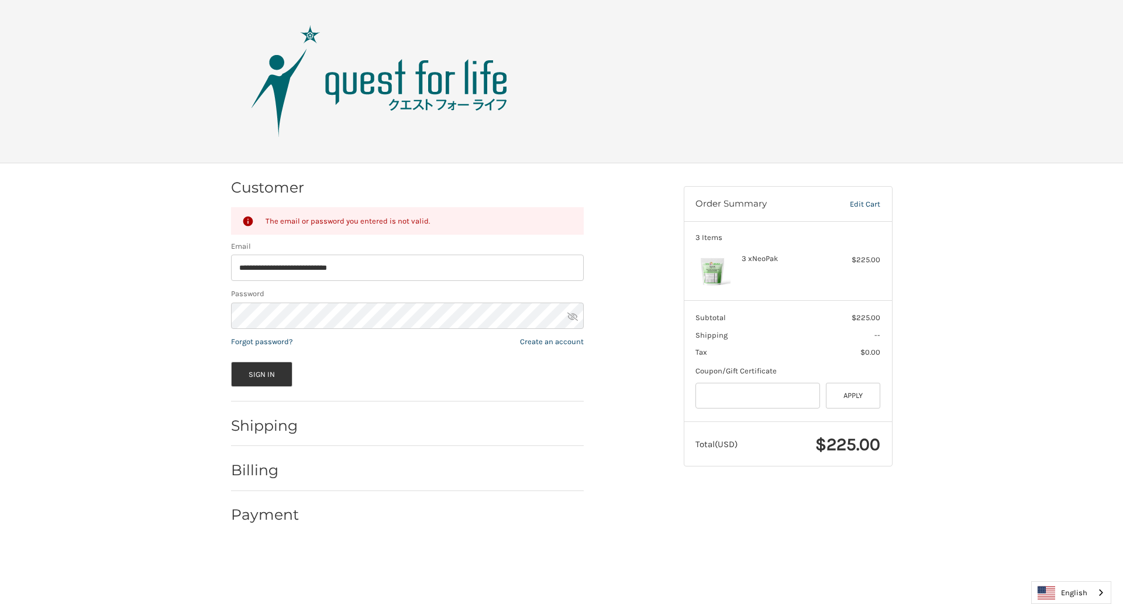 This screenshot has width=1123, height=604. I want to click on button: Apply, so click(854, 395).